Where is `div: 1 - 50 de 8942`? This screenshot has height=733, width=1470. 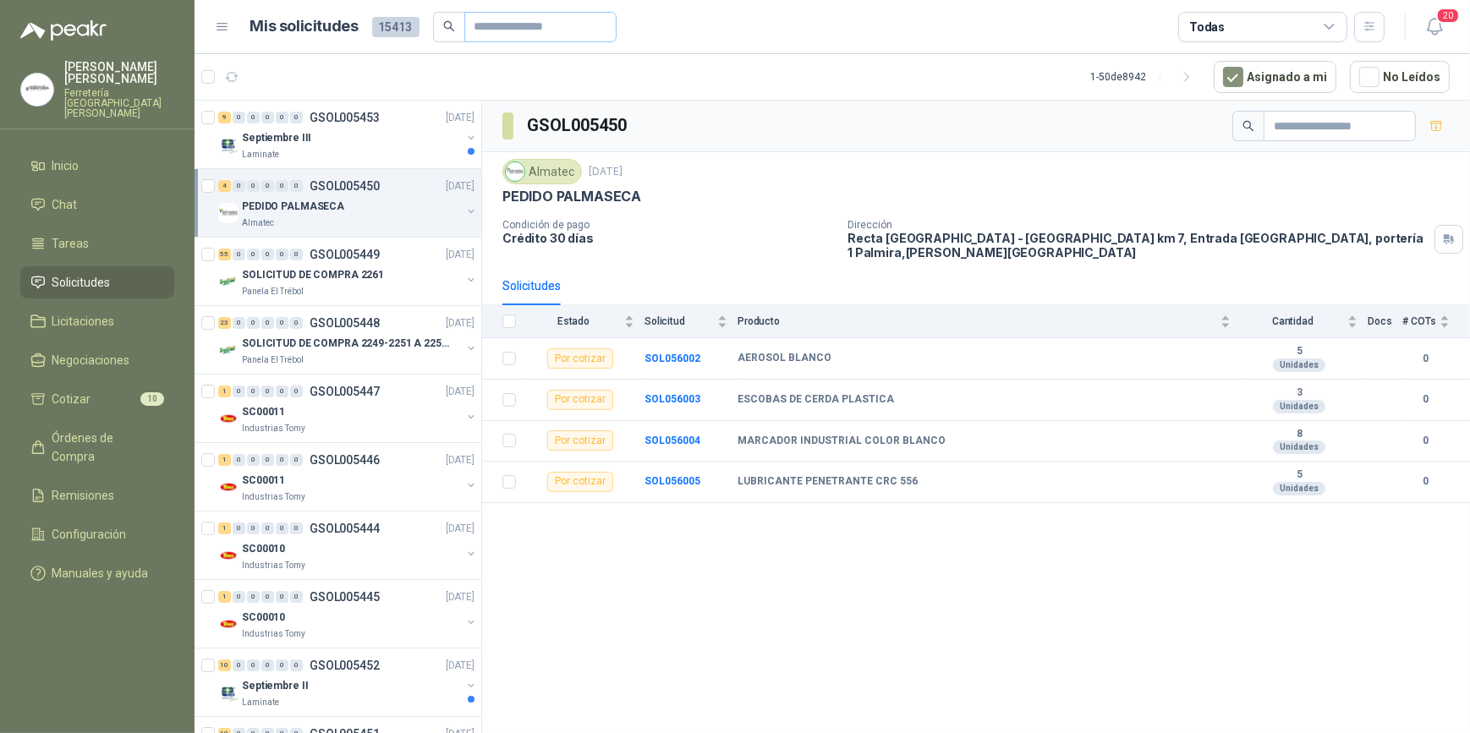
div: 1 - 50 de 8942 is located at coordinates (1145, 77).